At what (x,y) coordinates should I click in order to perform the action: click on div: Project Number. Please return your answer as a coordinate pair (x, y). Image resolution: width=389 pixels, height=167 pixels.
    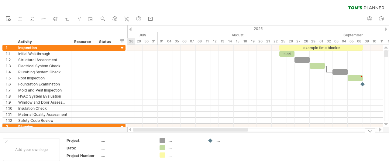
    Looking at the image, I should click on (83, 156).